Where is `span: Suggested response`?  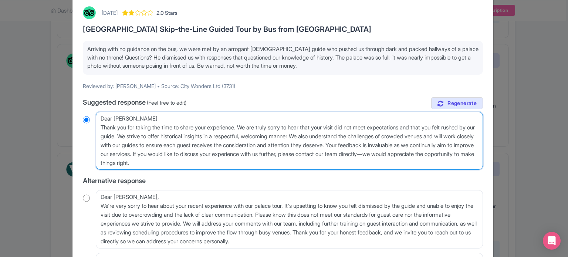 span: Suggested response is located at coordinates (114, 102).